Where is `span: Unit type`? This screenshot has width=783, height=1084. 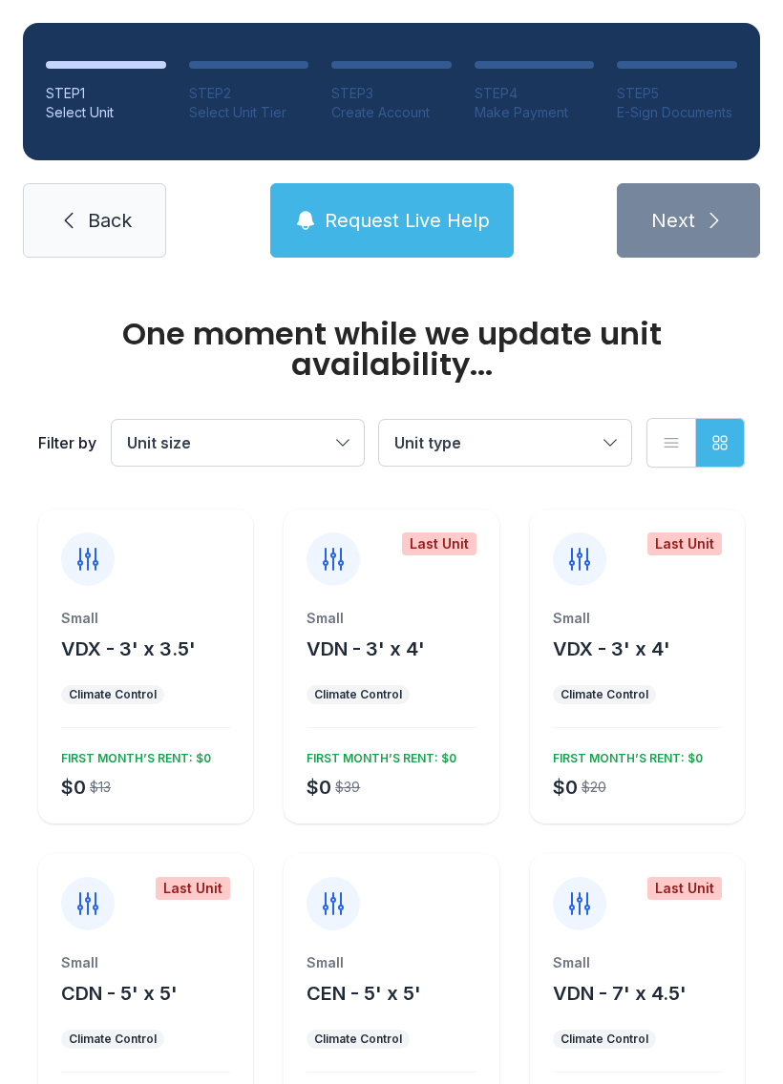
span: Unit type is located at coordinates (428, 443).